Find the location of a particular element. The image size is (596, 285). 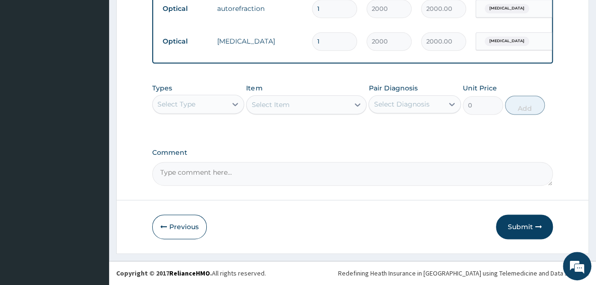

footer: All rights reserved. is located at coordinates (352, 273).